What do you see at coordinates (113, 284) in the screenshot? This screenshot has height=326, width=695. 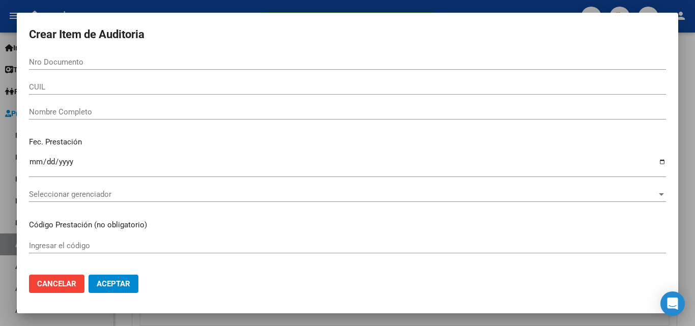 I see `span: Aceptar` at bounding box center [113, 284].